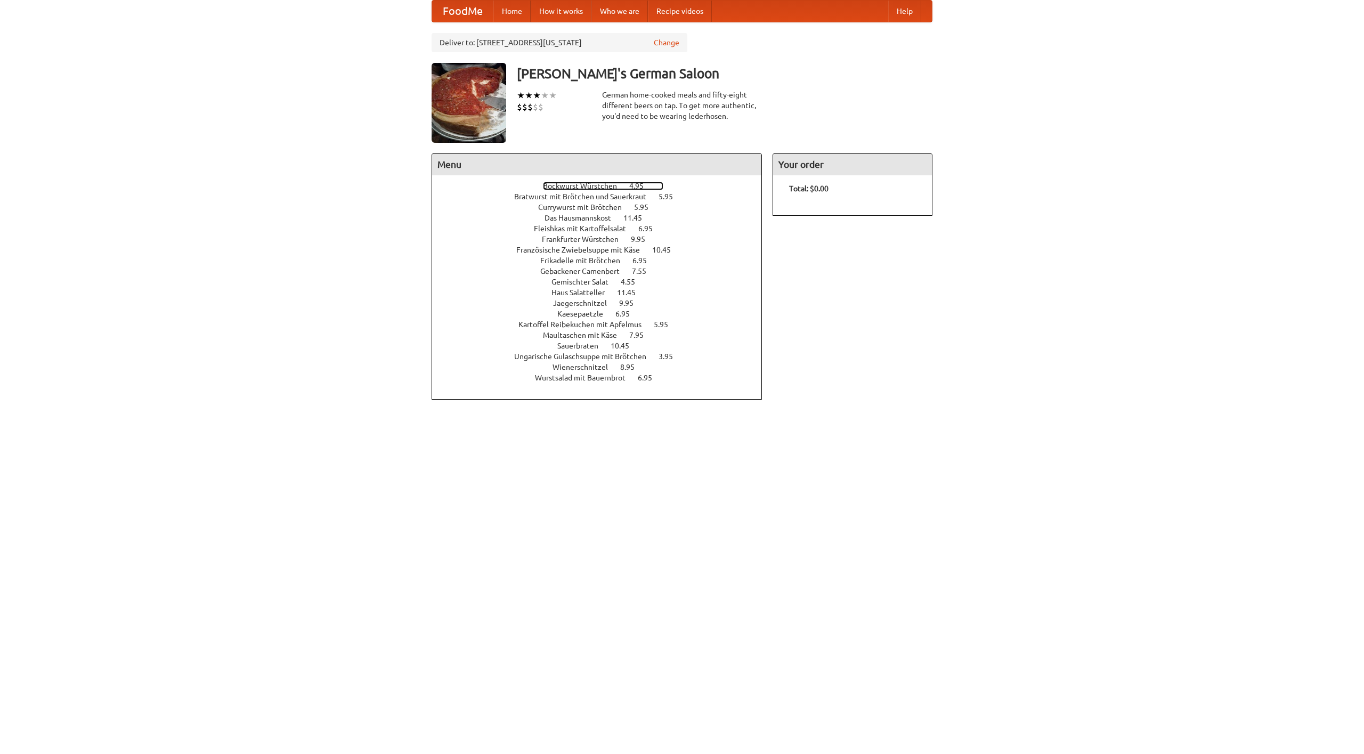  What do you see at coordinates (680, 11) in the screenshot?
I see `a: Recipe videos` at bounding box center [680, 11].